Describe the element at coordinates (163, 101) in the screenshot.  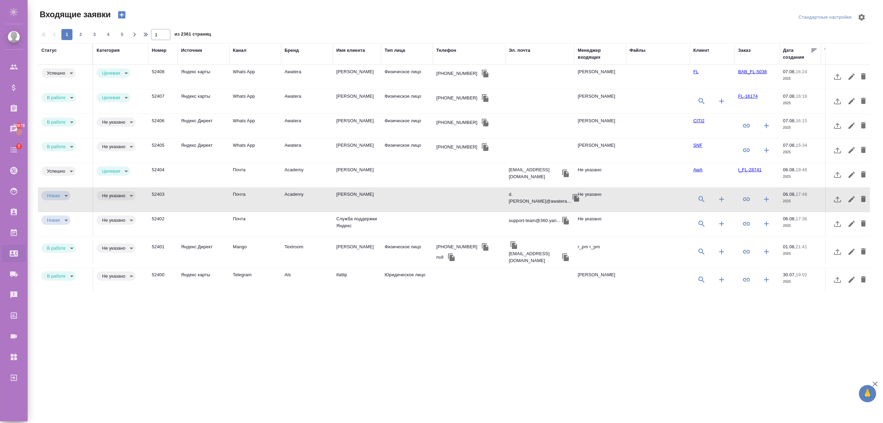
I see `td: 52407` at that location.